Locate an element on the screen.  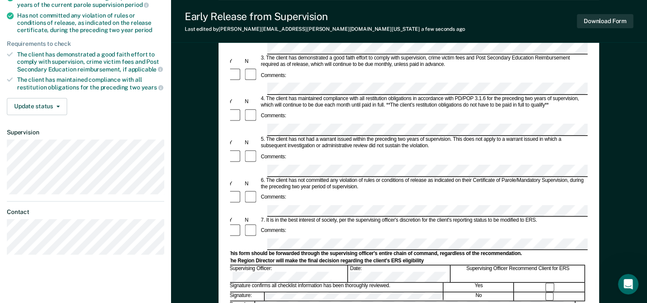
div: Requirements to check is located at coordinates (86, 44).